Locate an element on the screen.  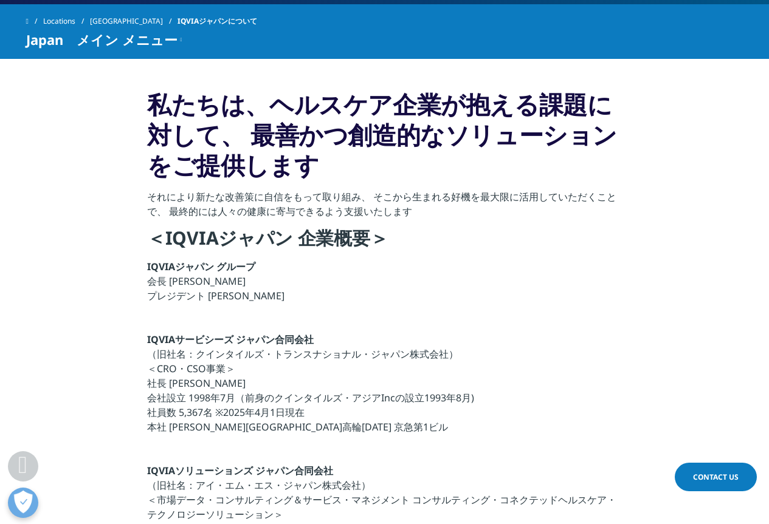
span: Japan メイン メニュー is located at coordinates (101, 39).